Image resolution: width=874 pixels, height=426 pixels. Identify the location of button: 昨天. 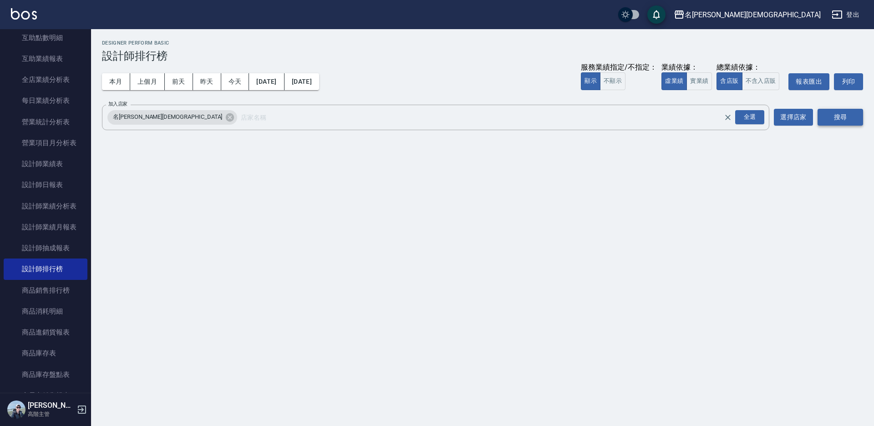
(207, 81).